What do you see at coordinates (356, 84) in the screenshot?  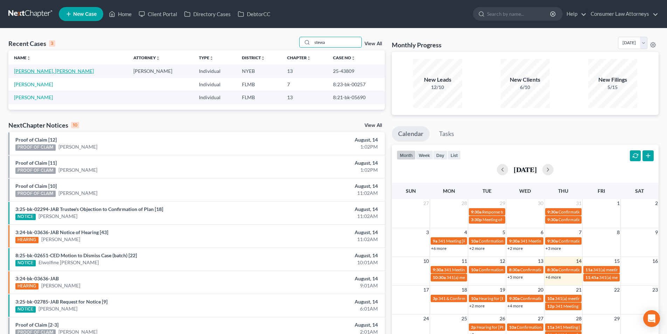 I see `td: 8:23-bk-00257` at bounding box center [356, 84].